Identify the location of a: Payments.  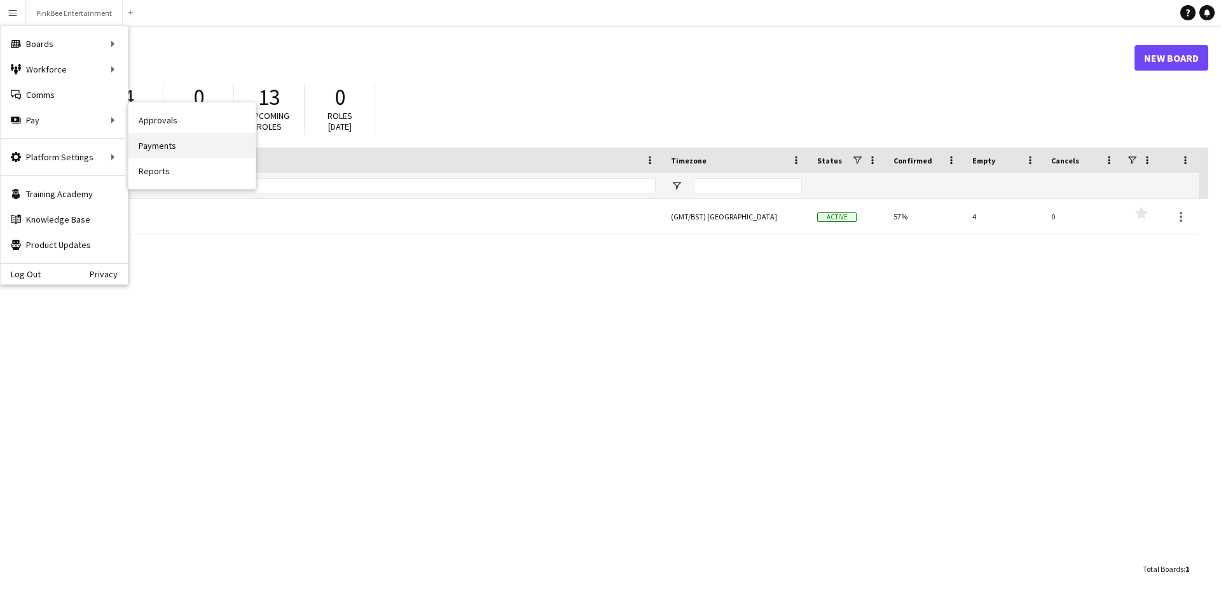
(192, 146).